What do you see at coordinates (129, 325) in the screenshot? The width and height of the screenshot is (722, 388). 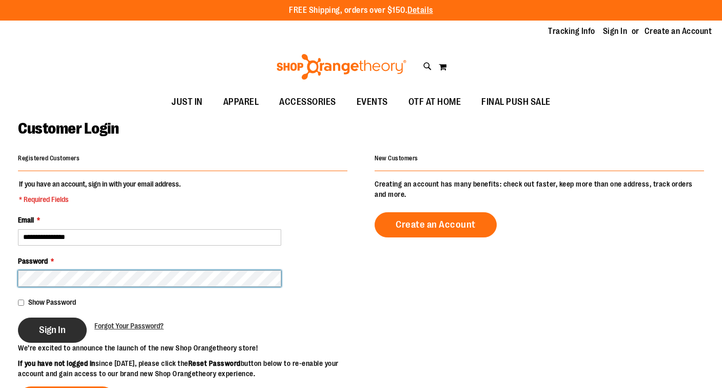 I see `span: Forgot Your Password?` at bounding box center [129, 325].